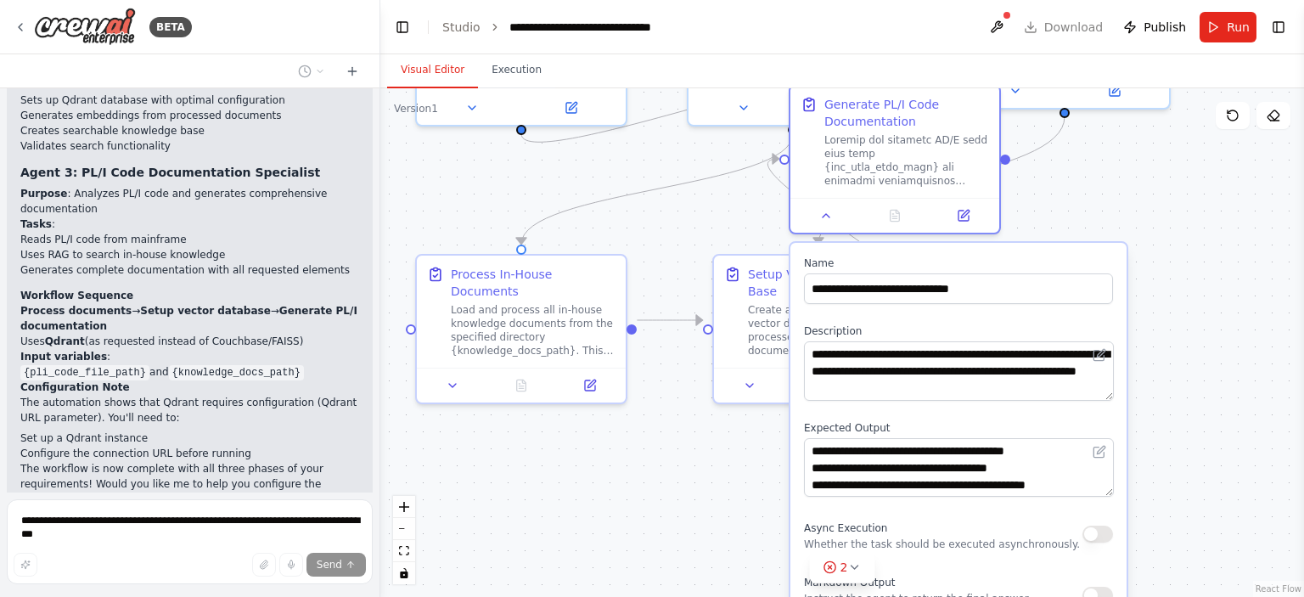 The height and width of the screenshot is (597, 1304). I want to click on div: Setup Vector Knowledge BaseCreate and populate the Qdrant vector database with the processed in-h..., so click(819, 329).